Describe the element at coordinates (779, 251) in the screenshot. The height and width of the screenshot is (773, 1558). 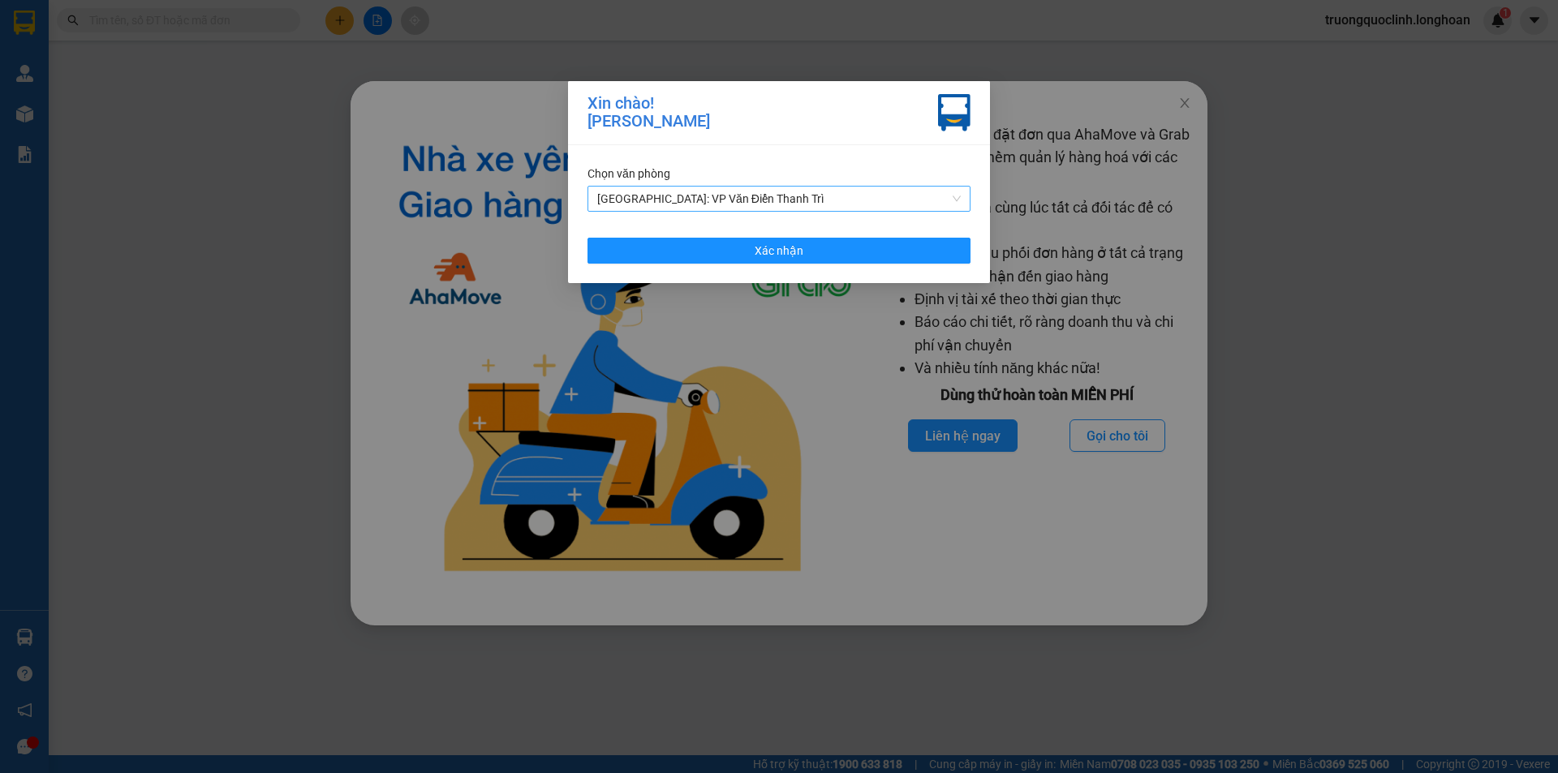
I see `button: Xác nhận` at that location.